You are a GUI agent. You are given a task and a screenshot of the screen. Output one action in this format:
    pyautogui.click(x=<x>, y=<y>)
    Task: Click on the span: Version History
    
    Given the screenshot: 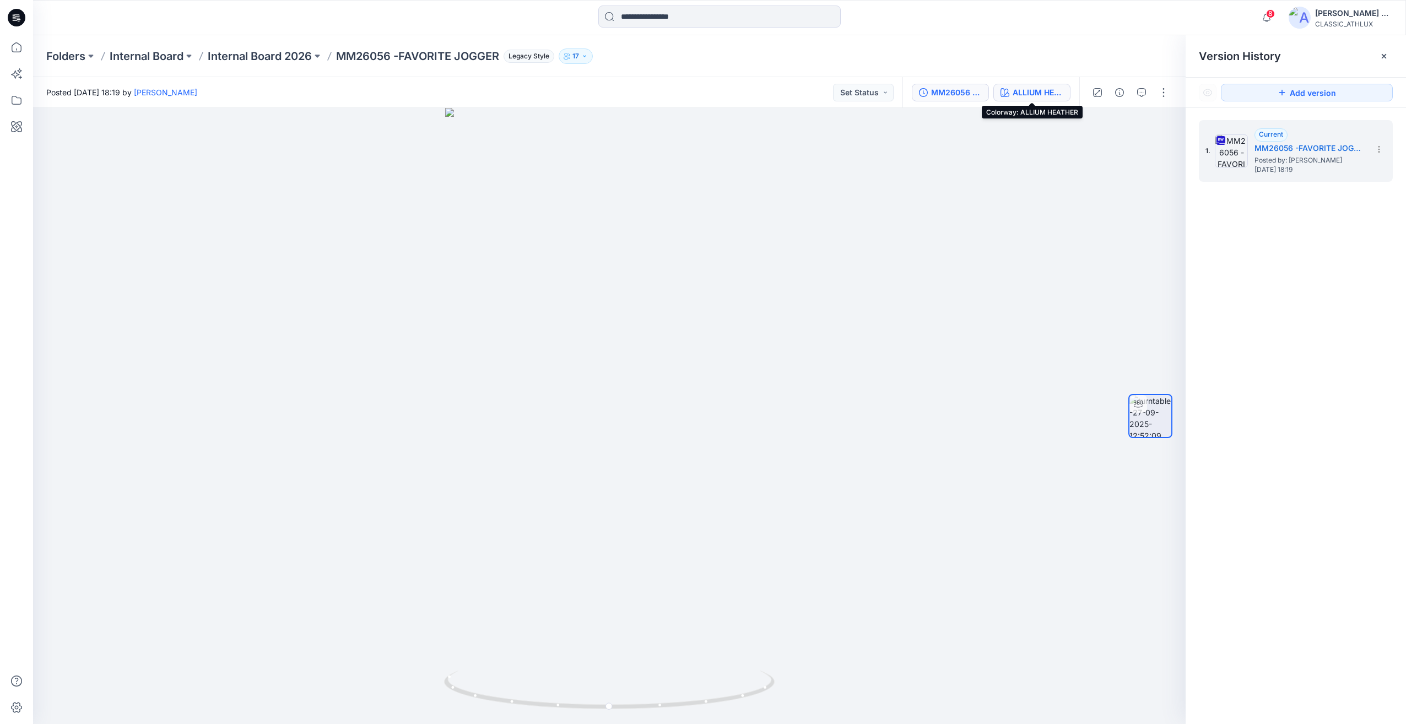 What is the action you would take?
    pyautogui.click(x=1239, y=56)
    